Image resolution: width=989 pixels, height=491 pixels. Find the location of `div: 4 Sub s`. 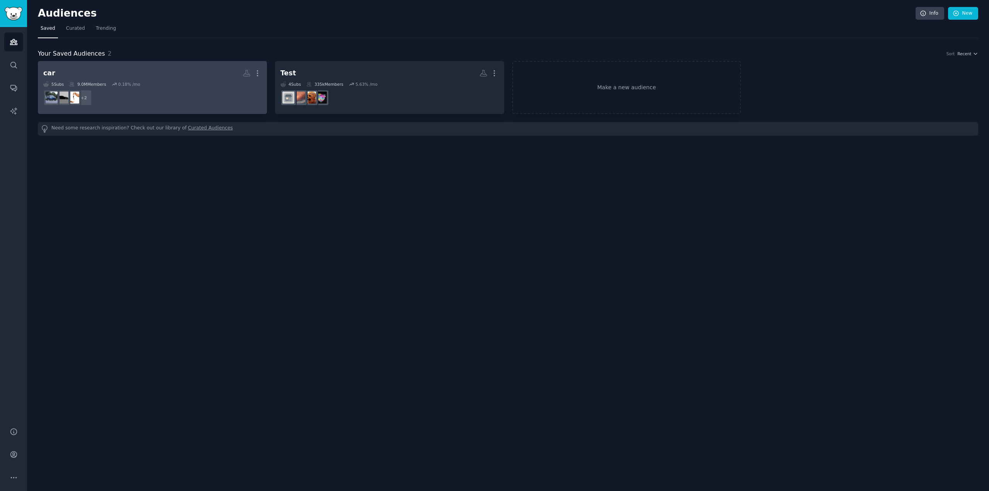

div: 4 Sub s is located at coordinates (290, 84).